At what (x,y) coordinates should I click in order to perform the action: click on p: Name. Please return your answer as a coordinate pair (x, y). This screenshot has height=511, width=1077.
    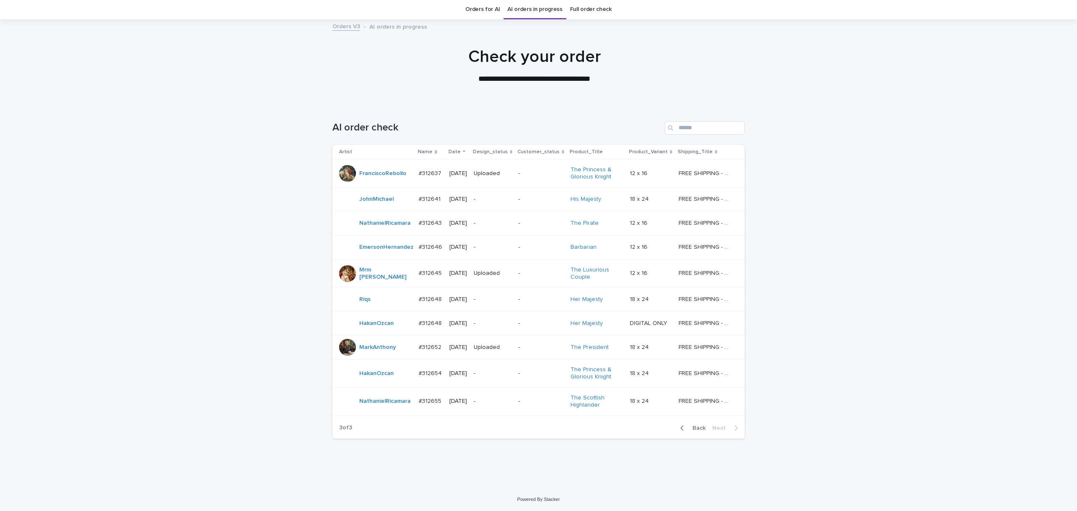
    Looking at the image, I should click on (425, 152).